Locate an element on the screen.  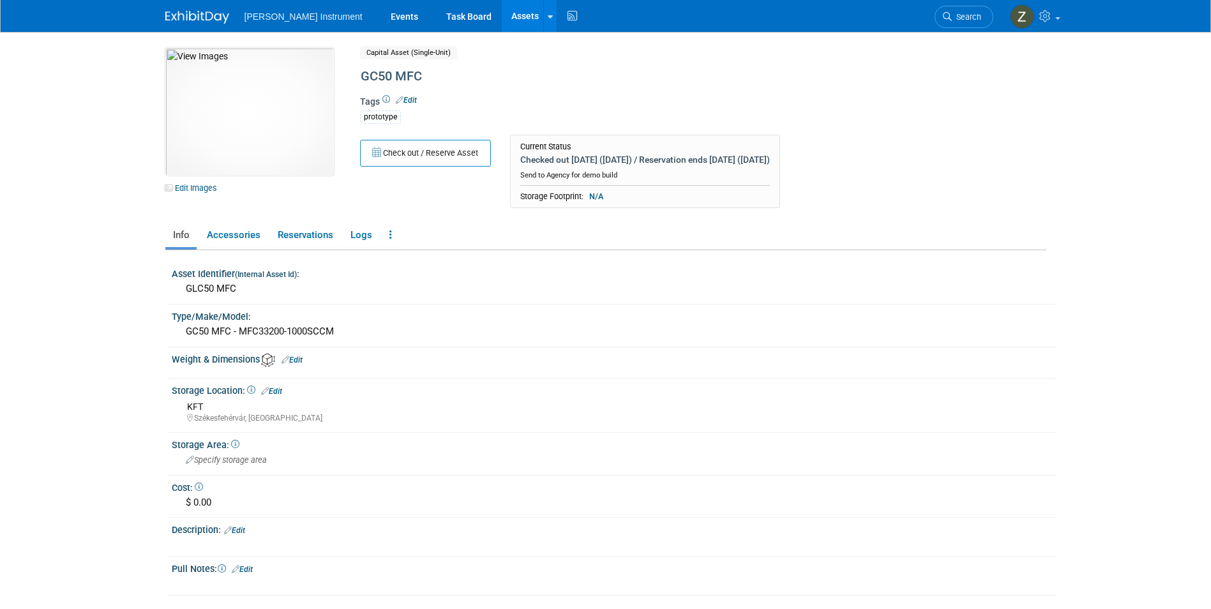
a: Edit Images is located at coordinates (193, 188).